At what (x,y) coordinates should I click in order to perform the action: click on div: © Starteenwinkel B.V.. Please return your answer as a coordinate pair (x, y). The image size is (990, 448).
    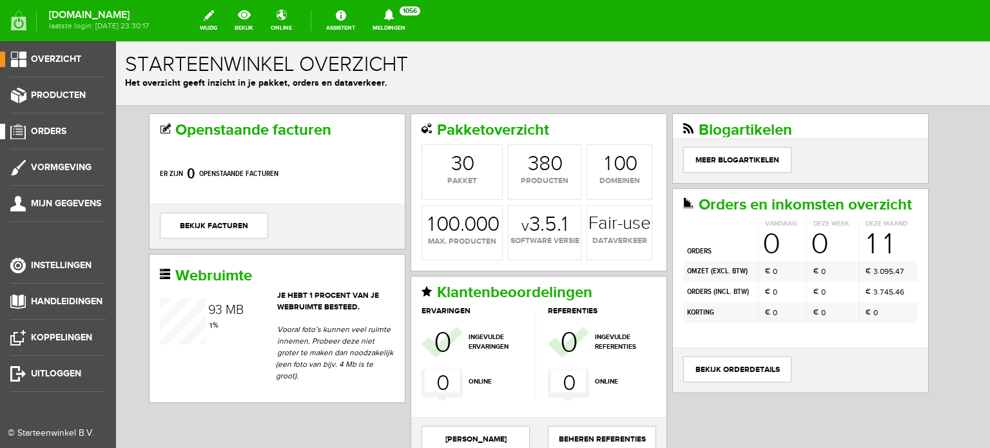
    Looking at the image, I should click on (53, 433).